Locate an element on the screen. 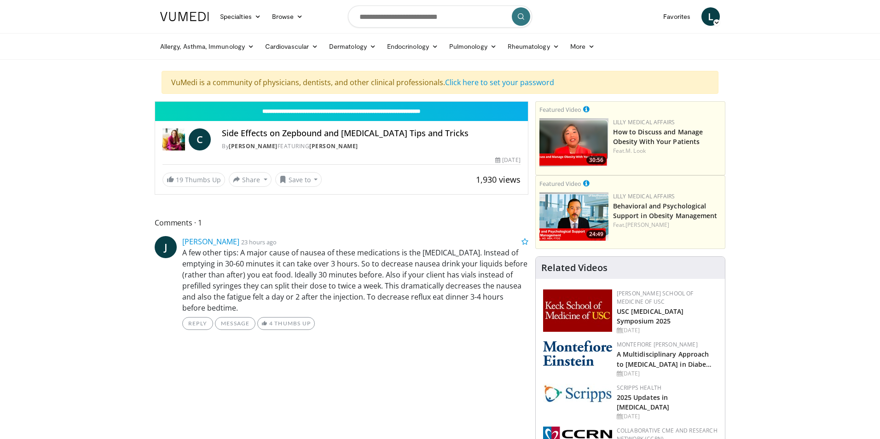 The height and width of the screenshot is (439, 880). a: Behavioral and Psychological Support in Obesity Management is located at coordinates (665, 211).